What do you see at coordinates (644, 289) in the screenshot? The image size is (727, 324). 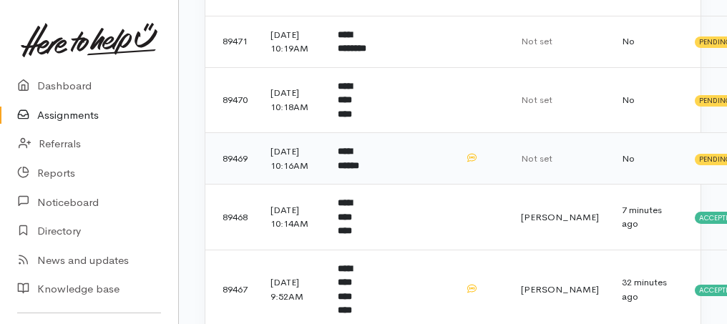 I see `time: 32 minutes ago` at bounding box center [644, 289].